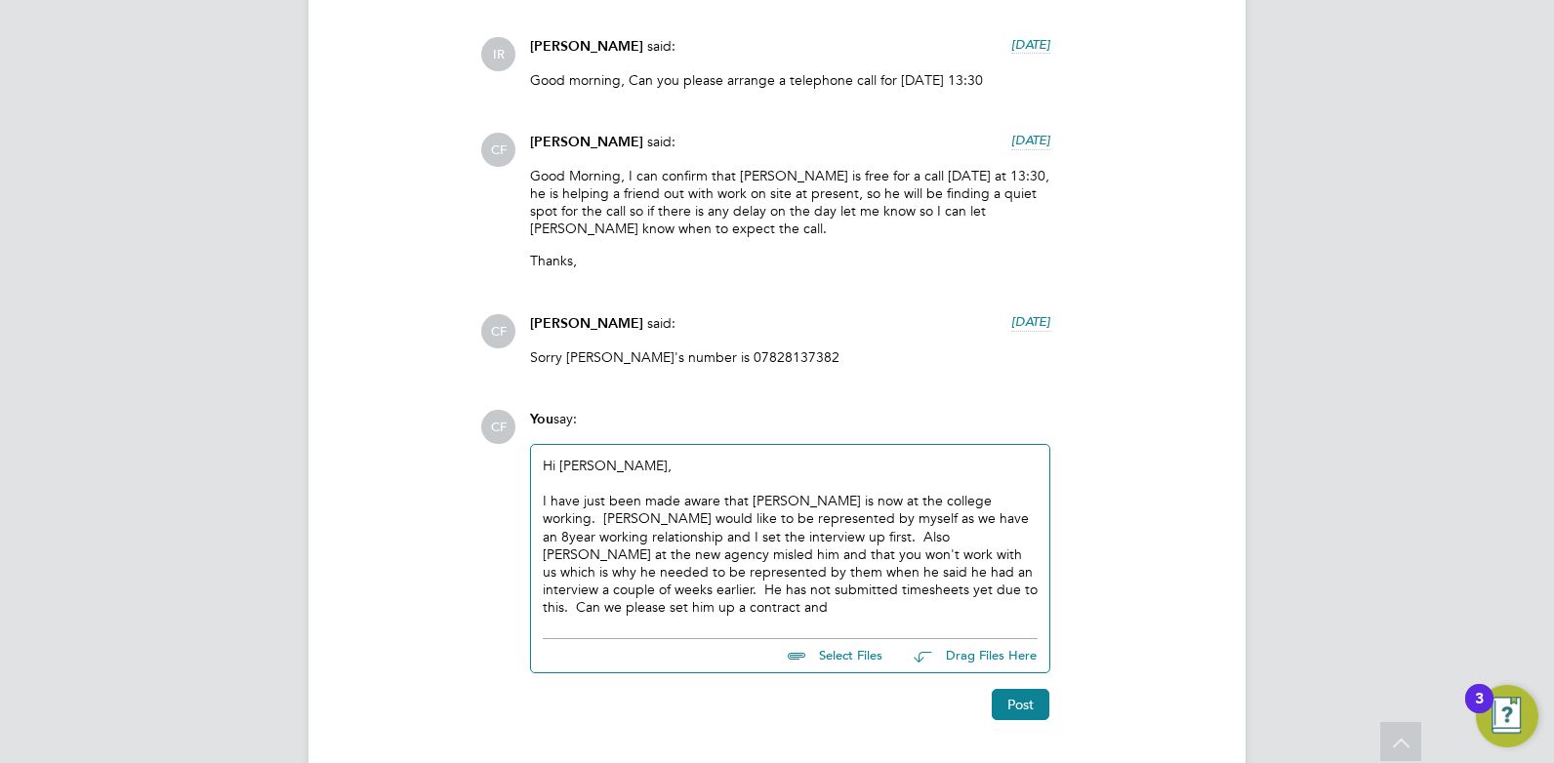 This screenshot has width=1554, height=763. I want to click on p: Thanks,, so click(790, 261).